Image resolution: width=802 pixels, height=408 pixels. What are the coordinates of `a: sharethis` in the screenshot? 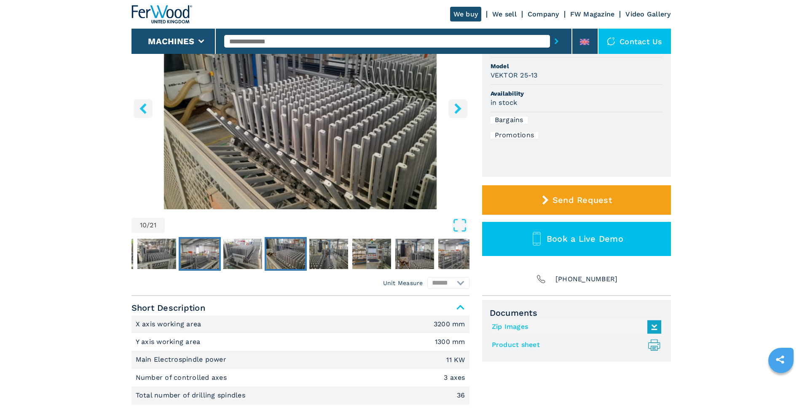 It's located at (780, 360).